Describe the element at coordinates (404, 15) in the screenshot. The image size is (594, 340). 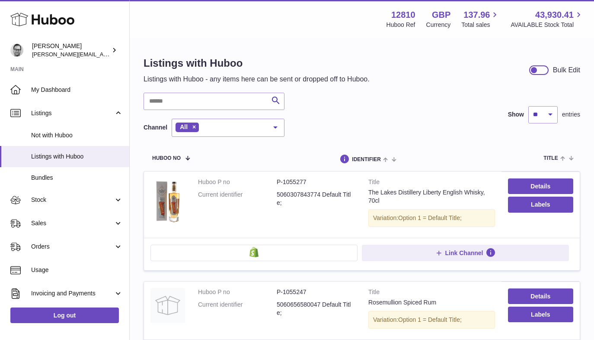
I see `strong: 12810` at that location.